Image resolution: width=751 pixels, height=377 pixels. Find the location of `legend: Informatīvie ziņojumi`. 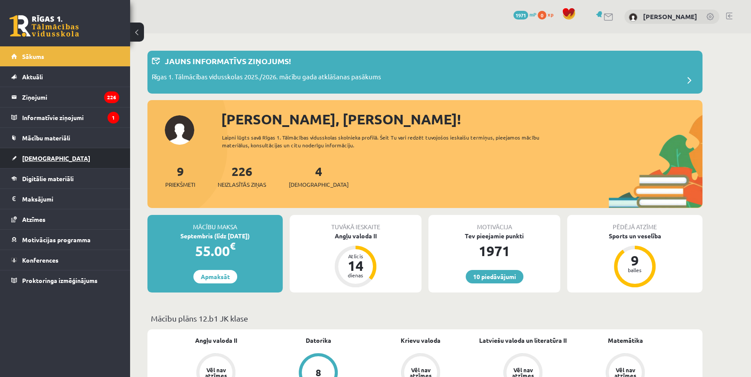

legend: Informatīvie ziņojumi is located at coordinates (71, 118).